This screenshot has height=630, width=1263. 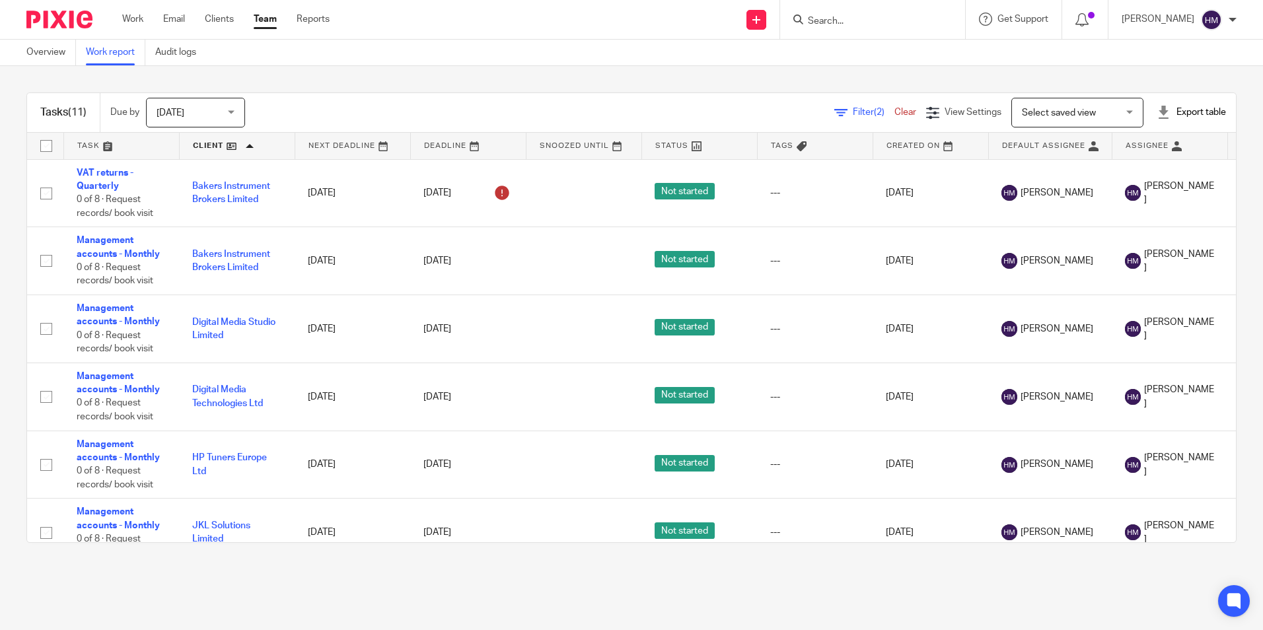 What do you see at coordinates (313, 19) in the screenshot?
I see `a: Reports` at bounding box center [313, 19].